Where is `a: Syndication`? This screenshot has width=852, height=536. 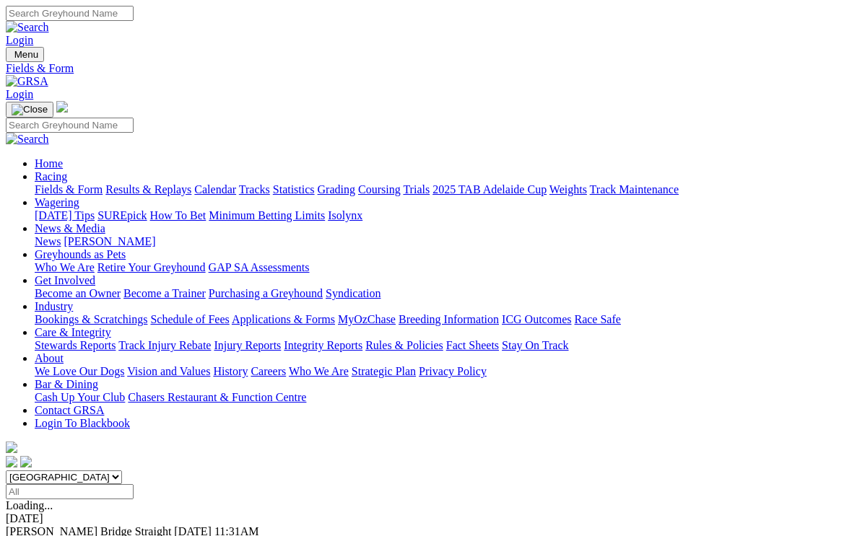
a: Syndication is located at coordinates (353, 293).